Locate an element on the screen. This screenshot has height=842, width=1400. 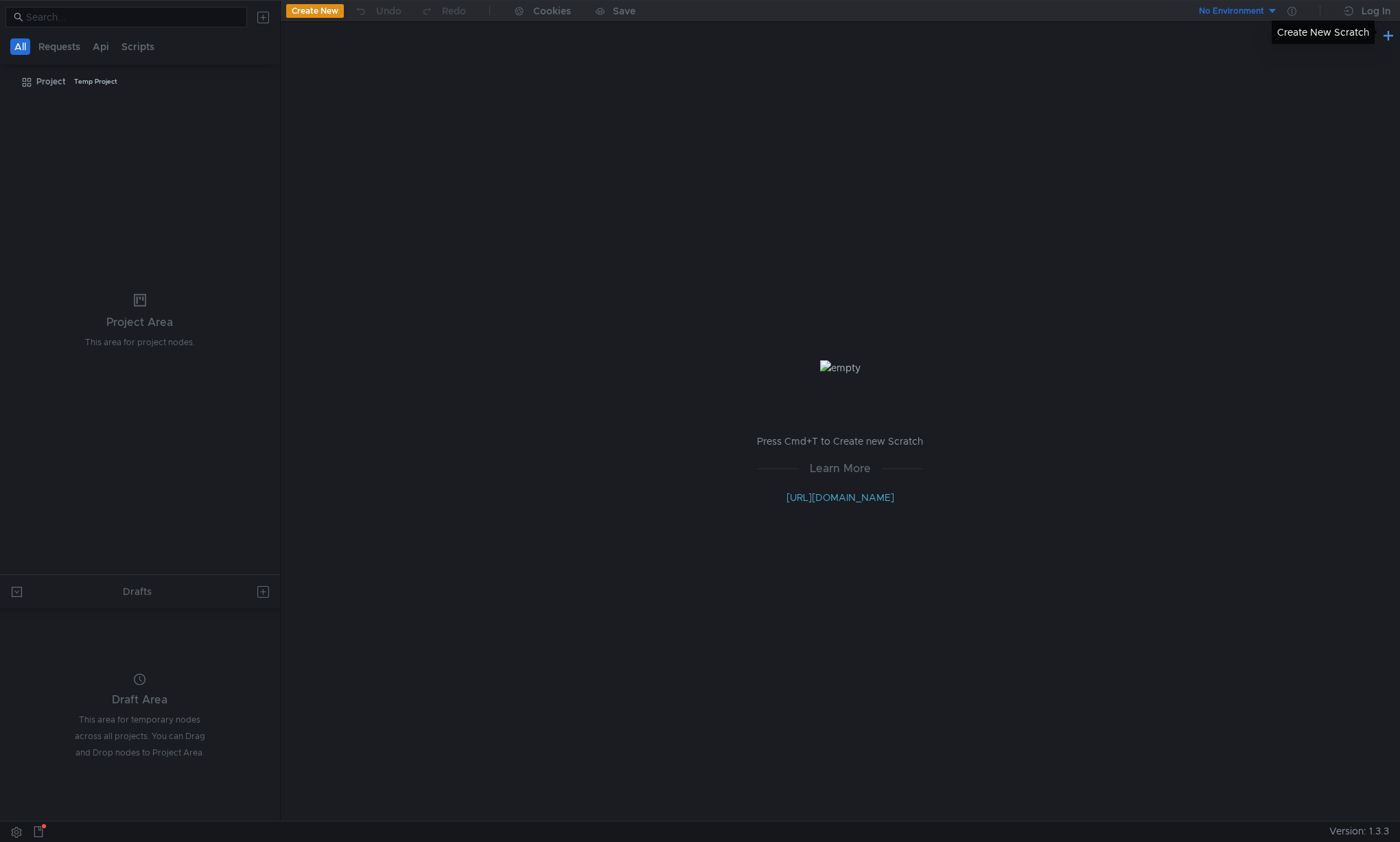
div: Drafts is located at coordinates (137, 591).